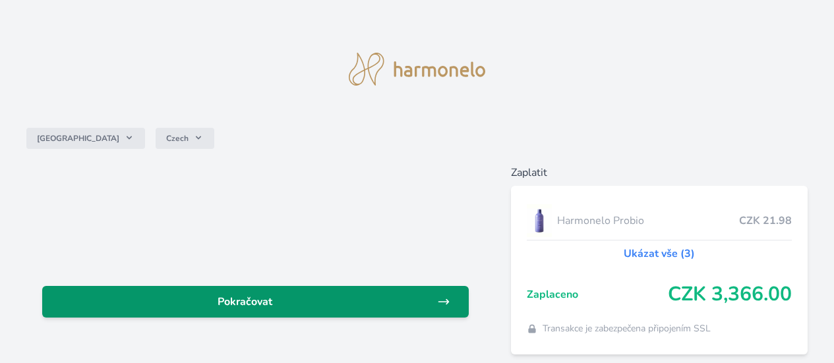 The height and width of the screenshot is (363, 834). What do you see at coordinates (659, 254) in the screenshot?
I see `a: Ukázat vše (3)` at bounding box center [659, 254].